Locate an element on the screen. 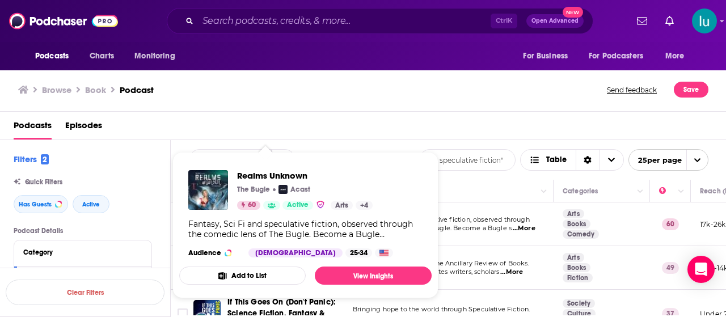  span: Ctrl K is located at coordinates (503, 21).